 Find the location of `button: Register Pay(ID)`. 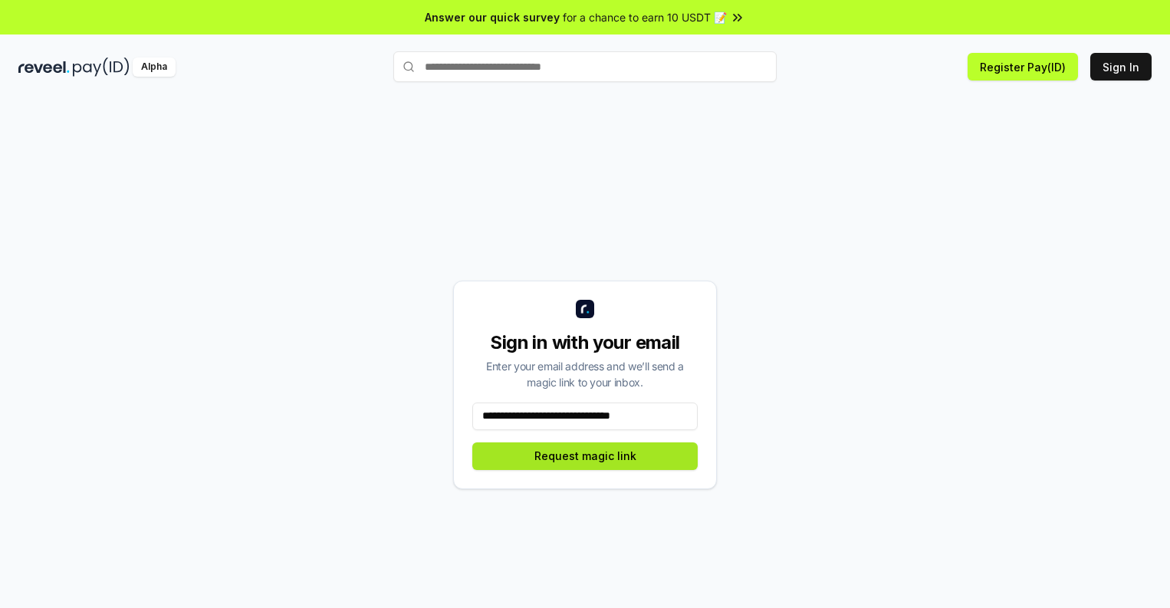

button: Register Pay(ID) is located at coordinates (1023, 67).